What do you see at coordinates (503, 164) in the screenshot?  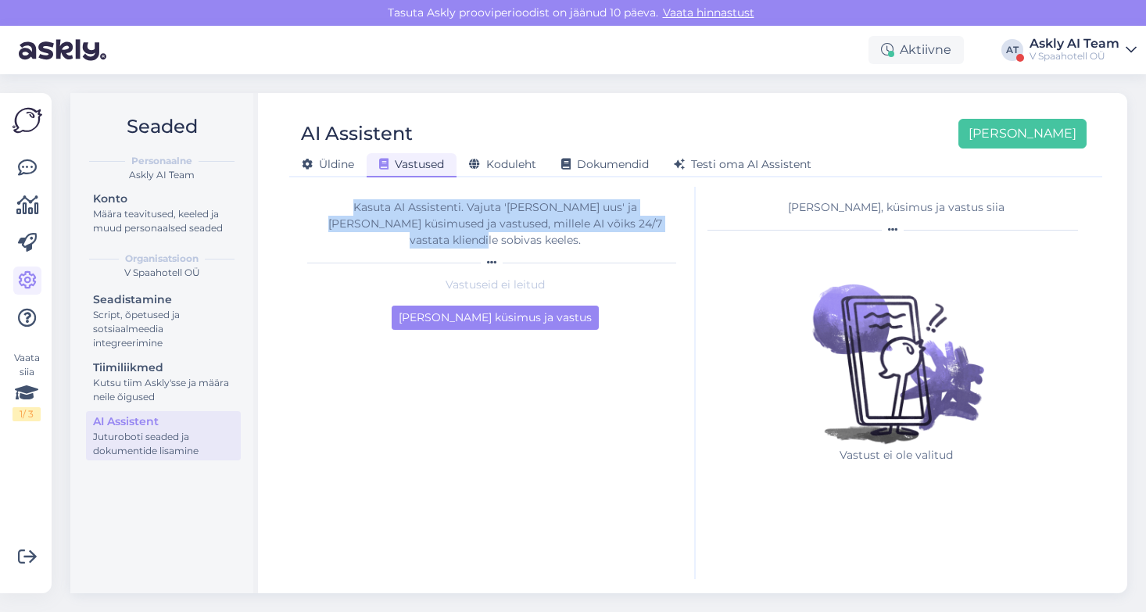 I see `span: Koduleht` at bounding box center [503, 164].